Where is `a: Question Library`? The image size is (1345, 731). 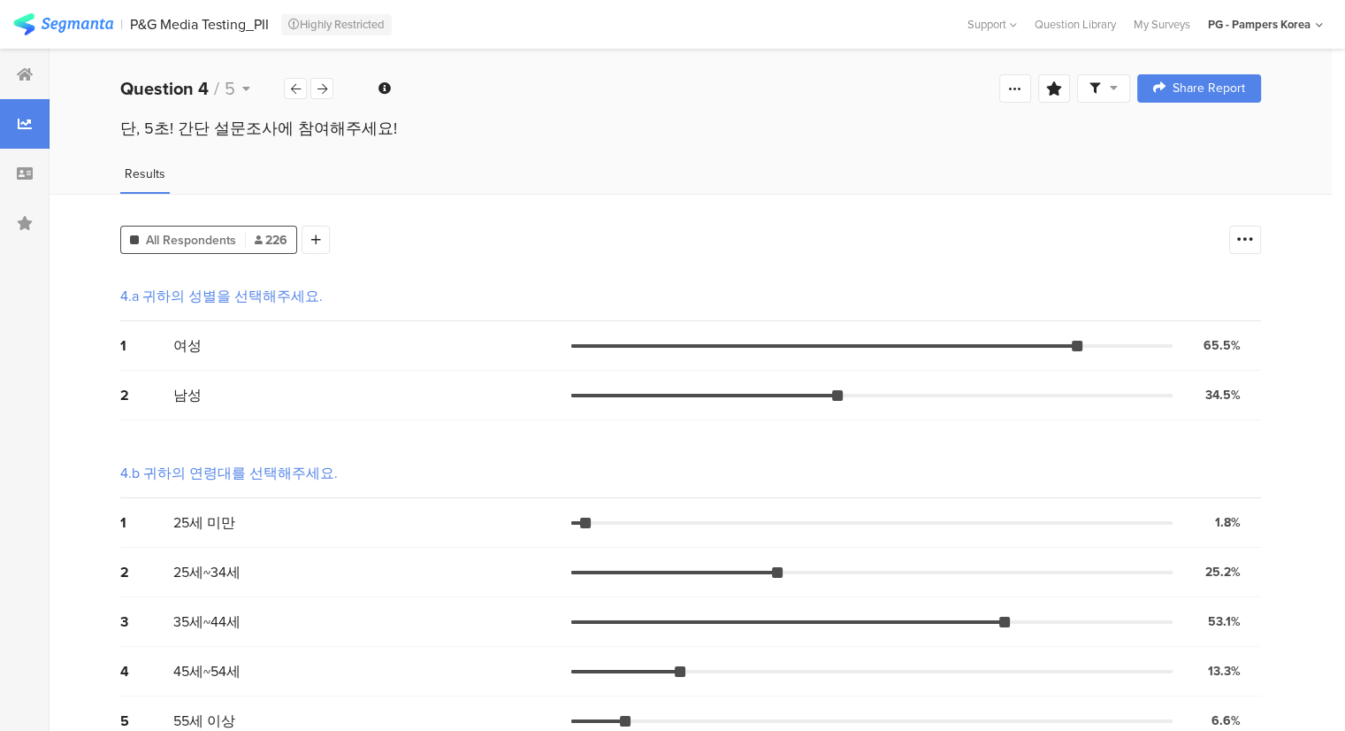 a: Question Library is located at coordinates (1076, 24).